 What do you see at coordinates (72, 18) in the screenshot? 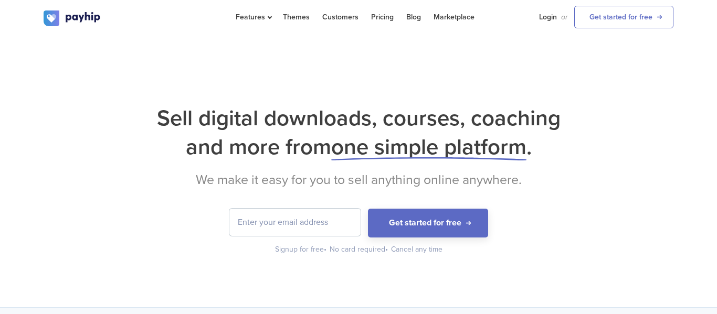
I see `img: logo.svg` at bounding box center [72, 18].